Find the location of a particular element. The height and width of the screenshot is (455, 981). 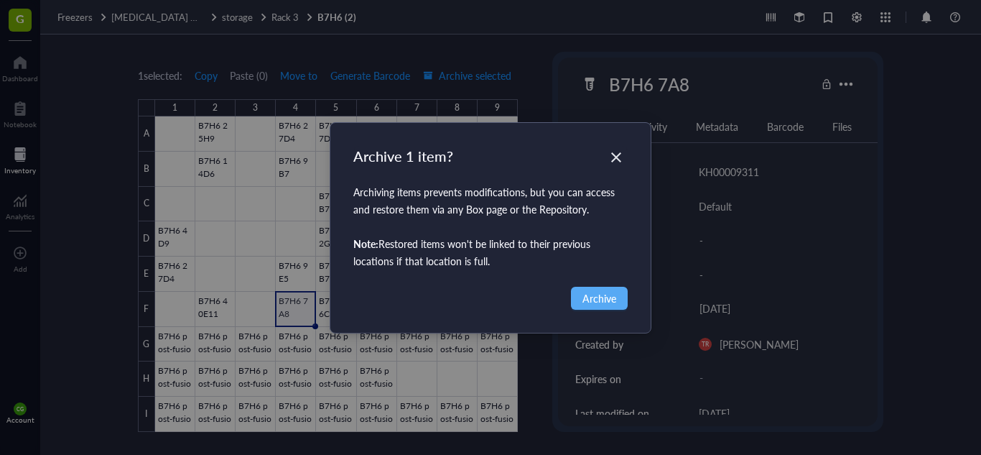

b: Note: is located at coordinates (366, 243).